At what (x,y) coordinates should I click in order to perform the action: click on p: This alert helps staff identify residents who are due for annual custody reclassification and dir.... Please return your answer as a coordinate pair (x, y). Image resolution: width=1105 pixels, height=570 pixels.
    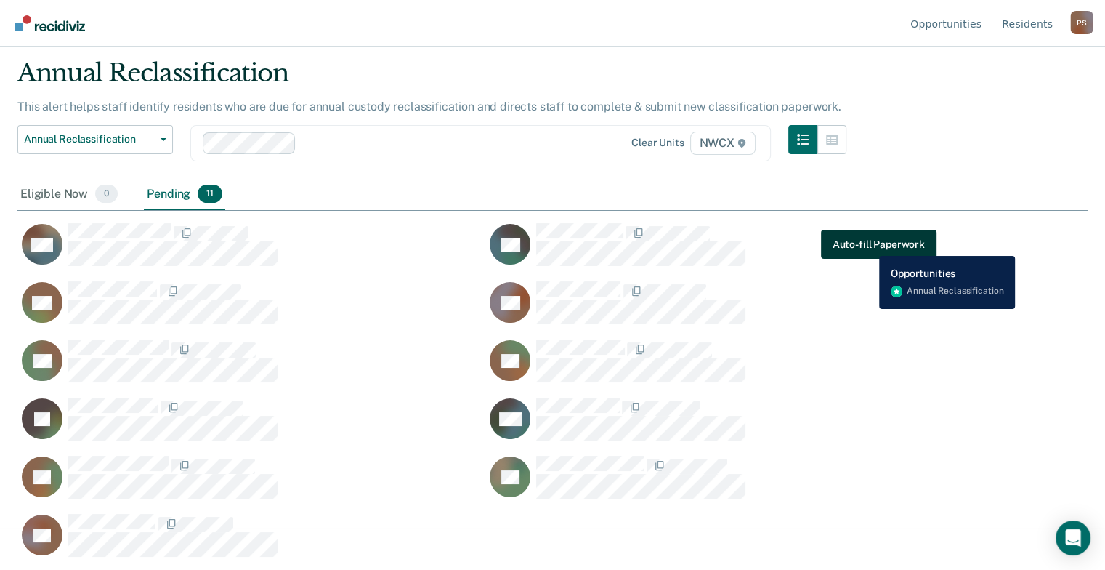
    Looking at the image, I should click on (429, 106).